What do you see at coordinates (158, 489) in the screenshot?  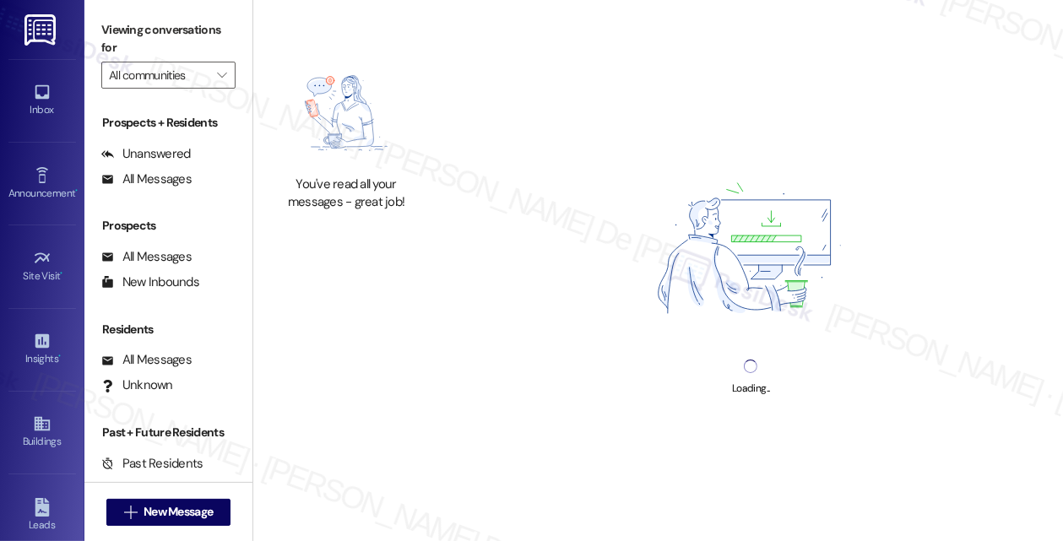 I see `div: Future Residents` at bounding box center [158, 489].